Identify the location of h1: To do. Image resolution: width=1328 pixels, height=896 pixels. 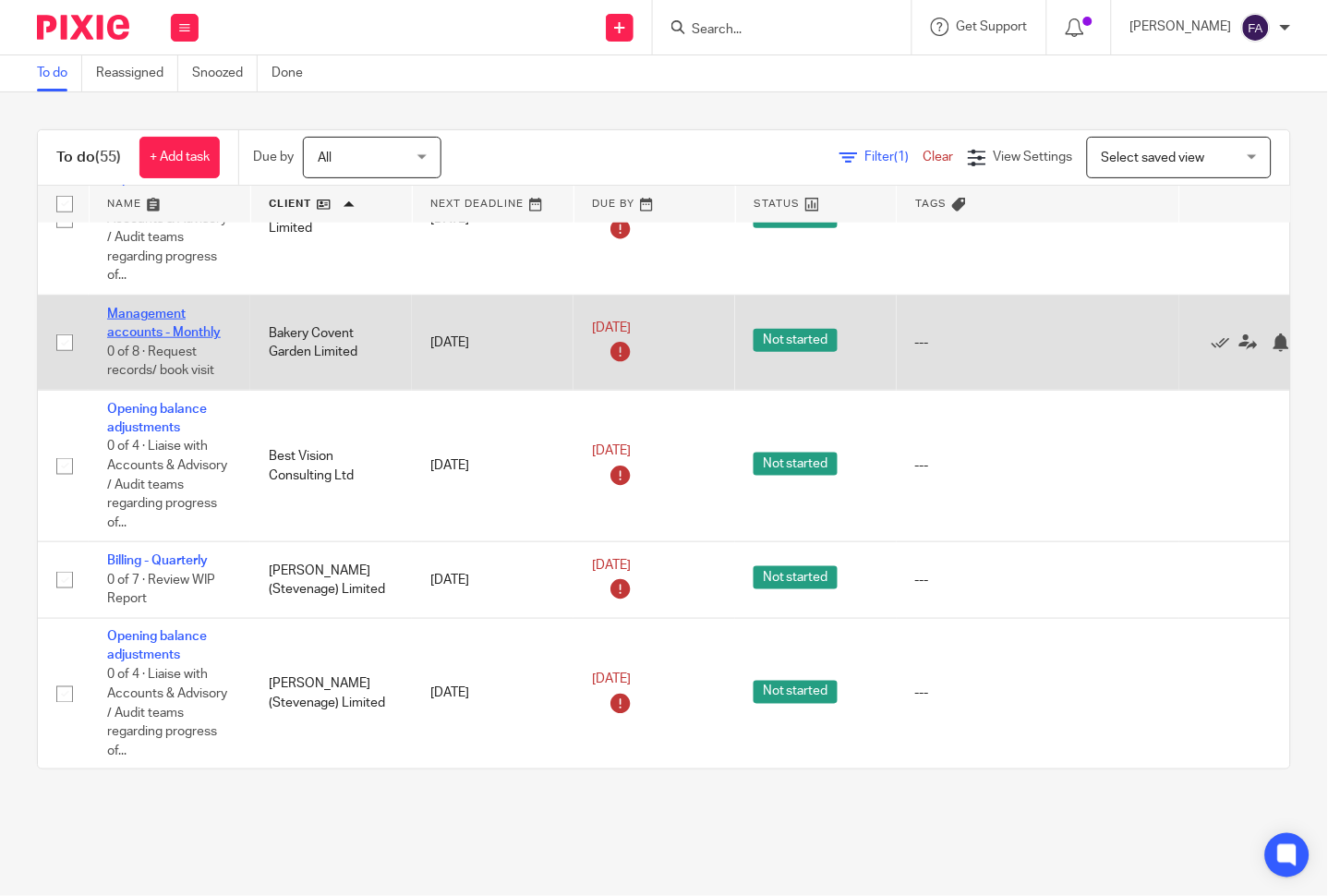
(89, 157).